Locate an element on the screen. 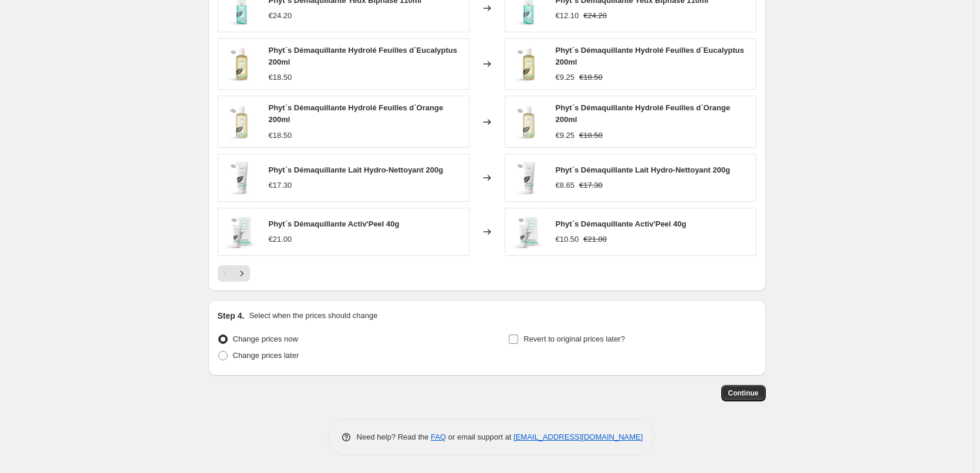 Image resolution: width=980 pixels, height=473 pixels. span: €12.10 is located at coordinates (568, 15).